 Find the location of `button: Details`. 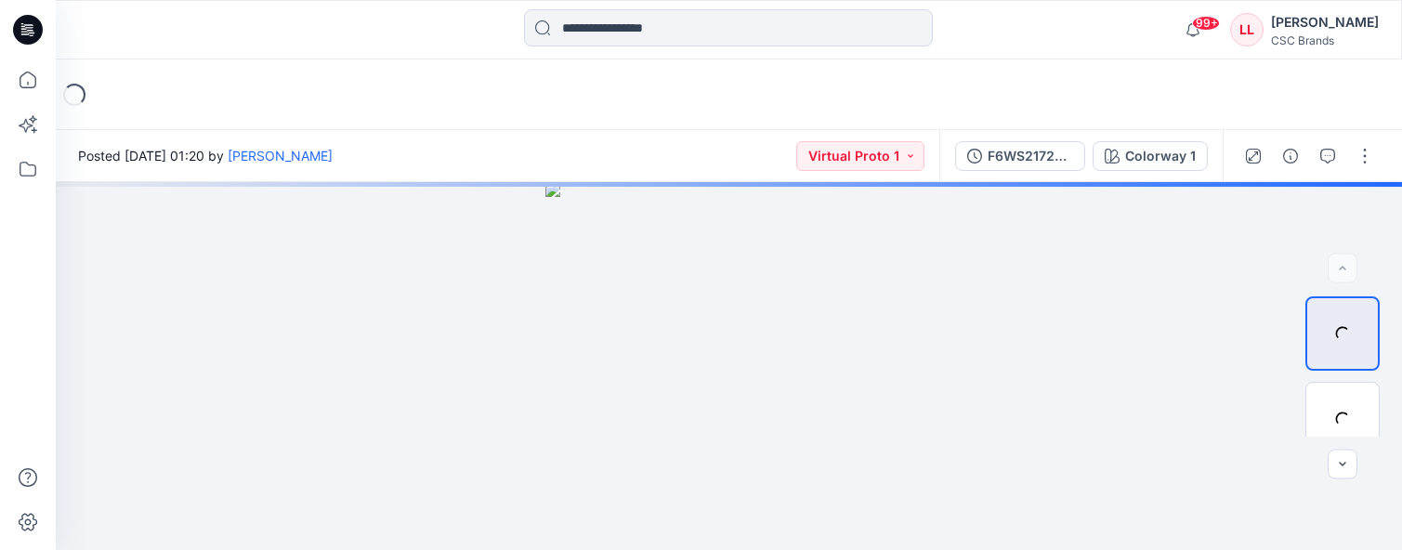

button: Details is located at coordinates (1291, 156).